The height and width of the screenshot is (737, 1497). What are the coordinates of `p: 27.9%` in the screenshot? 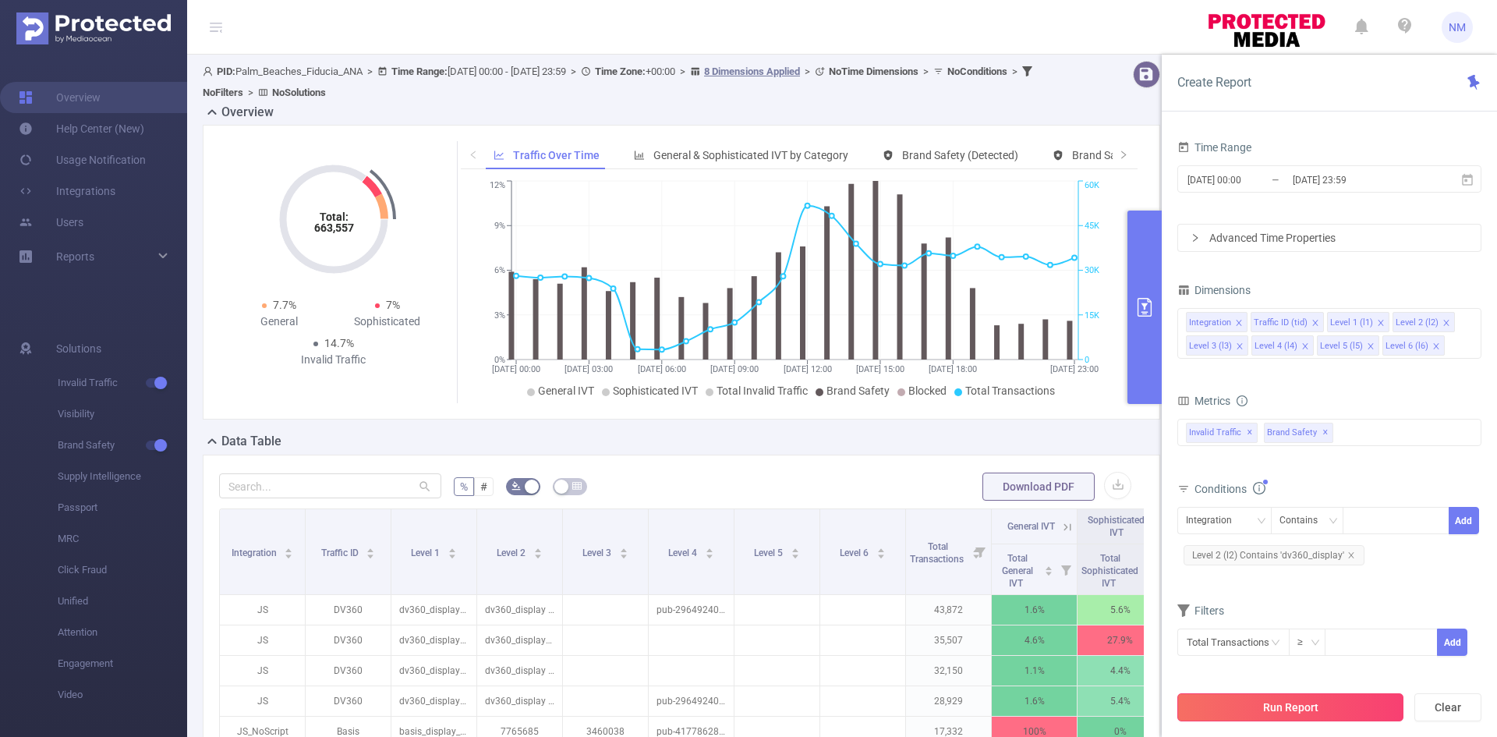 It's located at (1120, 640).